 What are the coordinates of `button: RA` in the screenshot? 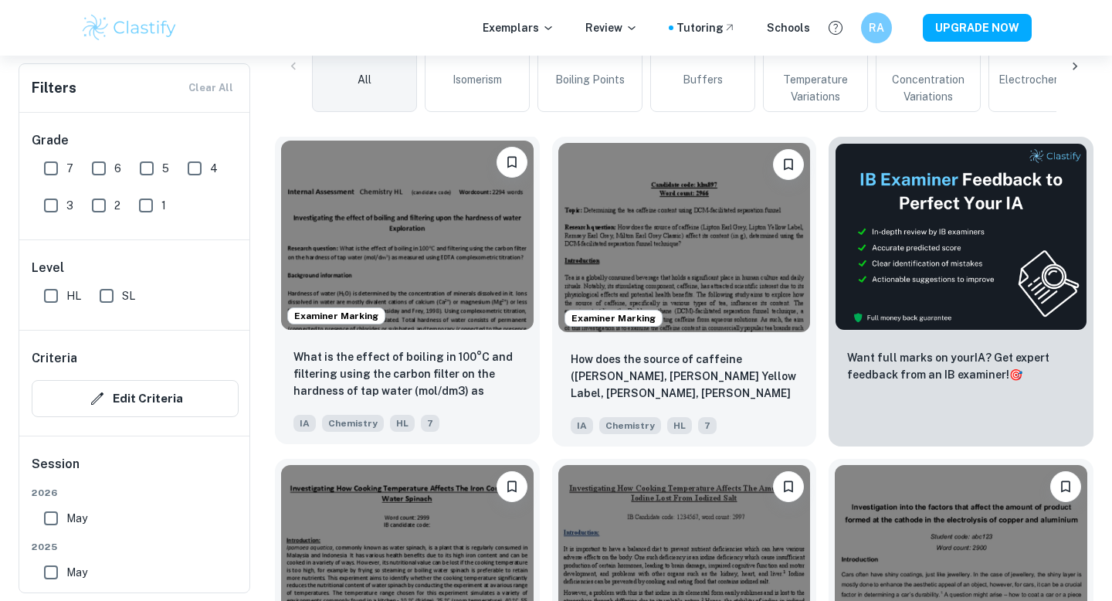 It's located at (877, 28).